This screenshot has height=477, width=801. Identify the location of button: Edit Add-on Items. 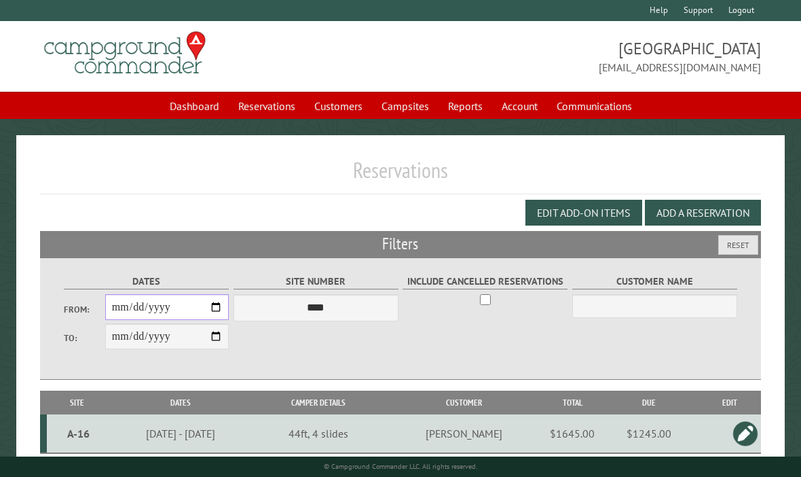
(584, 212).